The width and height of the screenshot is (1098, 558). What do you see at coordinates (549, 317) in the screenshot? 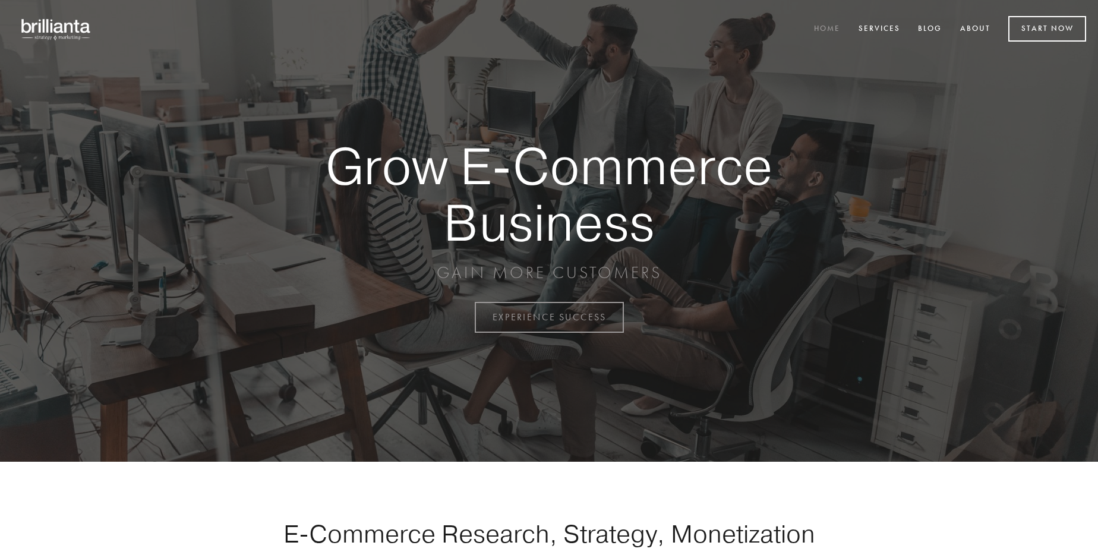
I see `a: EXPERIENCE SUCCESS` at bounding box center [549, 317].